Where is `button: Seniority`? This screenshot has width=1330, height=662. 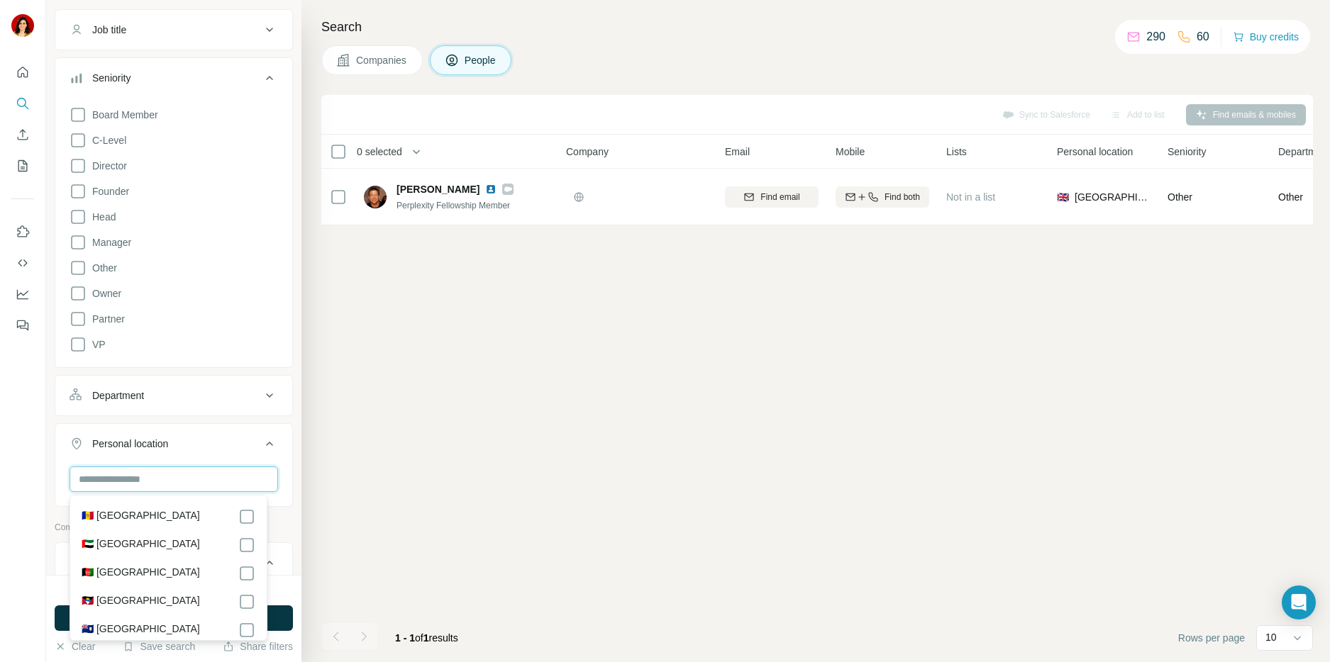
button: Seniority is located at coordinates (174, 81).